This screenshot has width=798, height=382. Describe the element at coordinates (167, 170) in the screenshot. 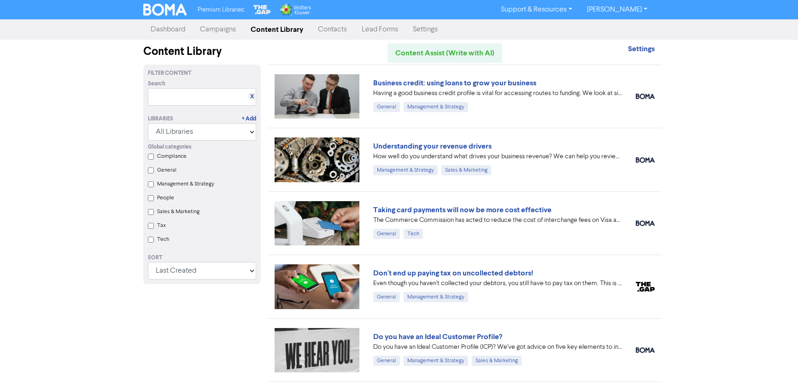

I see `label: General` at that location.